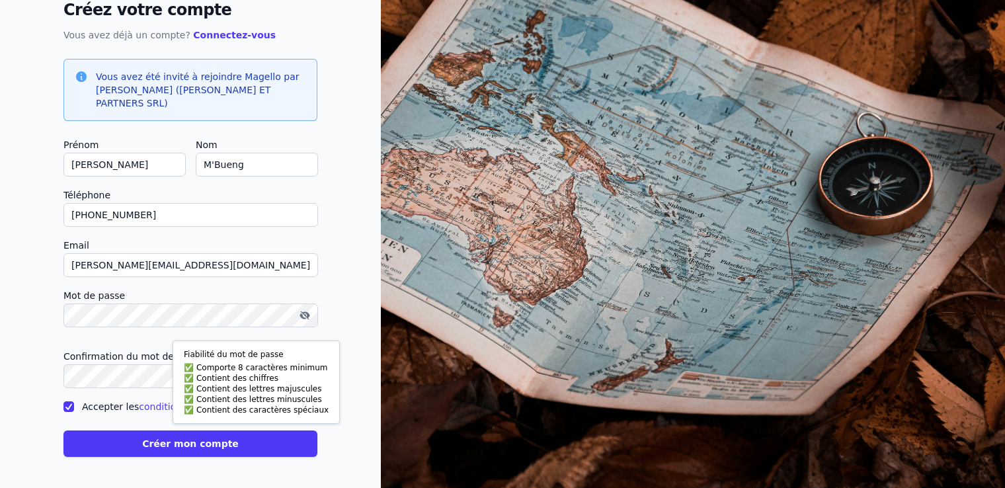  Describe the element at coordinates (256, 410) in the screenshot. I see `li: Contient des caractères spéciaux` at that location.